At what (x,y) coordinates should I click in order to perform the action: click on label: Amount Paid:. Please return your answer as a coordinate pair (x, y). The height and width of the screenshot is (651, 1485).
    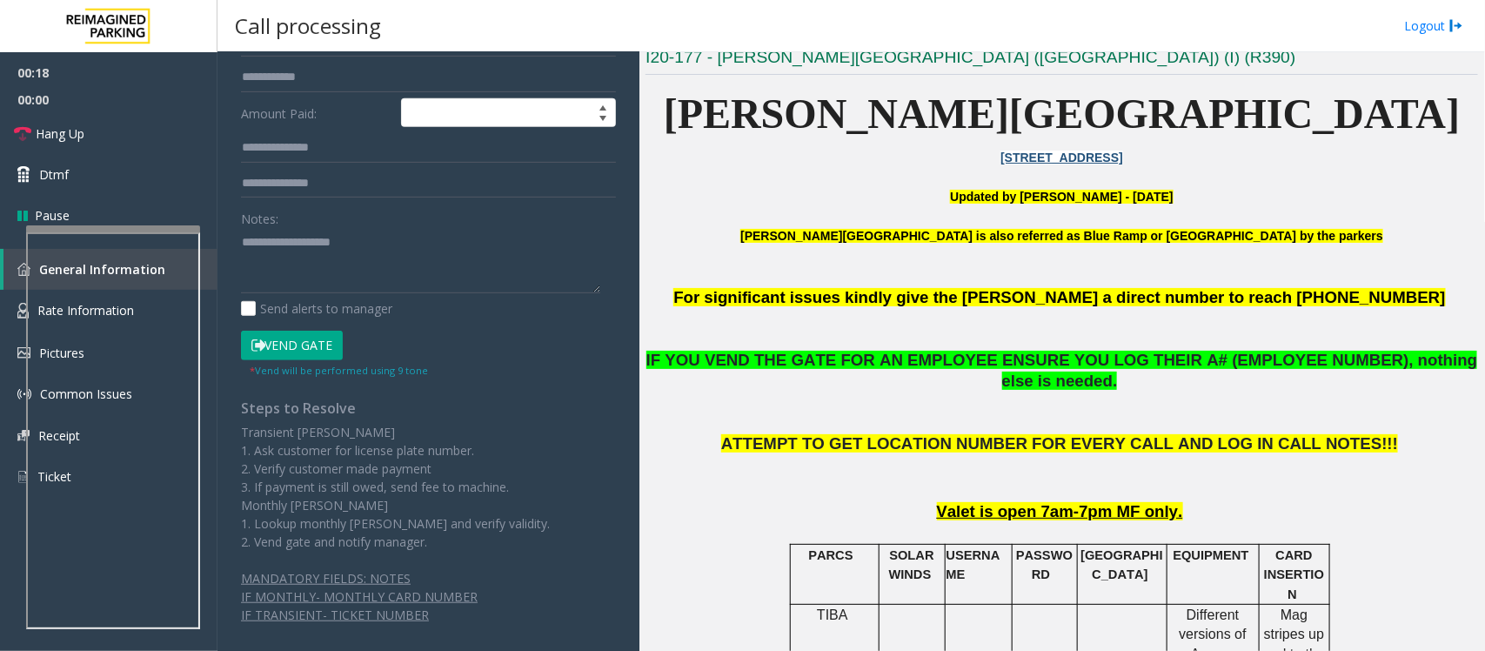
    Looking at the image, I should click on (317, 113).